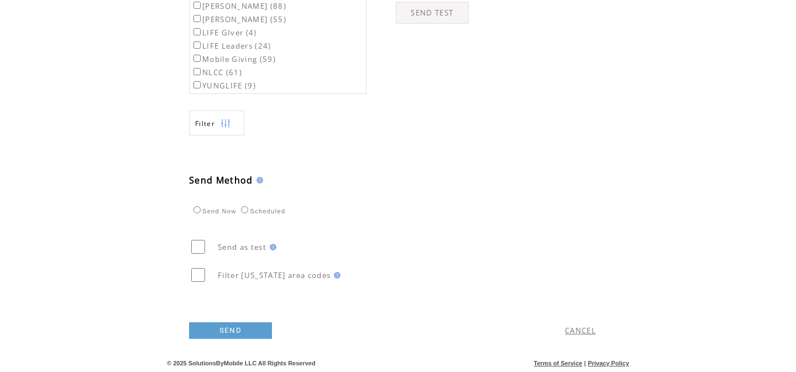 This screenshot has height=372, width=796. Describe the element at coordinates (608, 363) in the screenshot. I see `a: Privacy Policy` at that location.